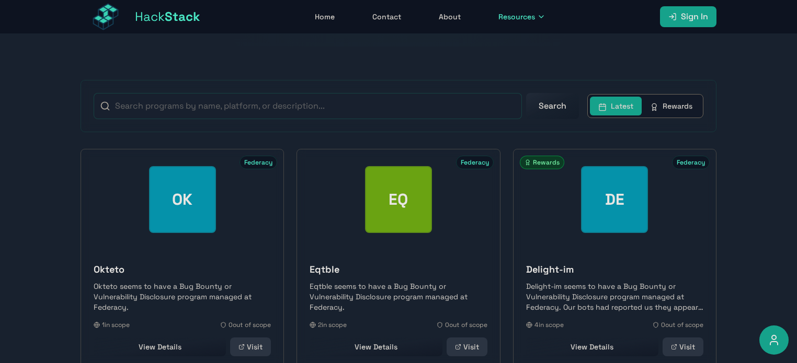 This screenshot has width=797, height=363. What do you see at coordinates (116, 325) in the screenshot?
I see `span: 1 in scope` at bounding box center [116, 325].